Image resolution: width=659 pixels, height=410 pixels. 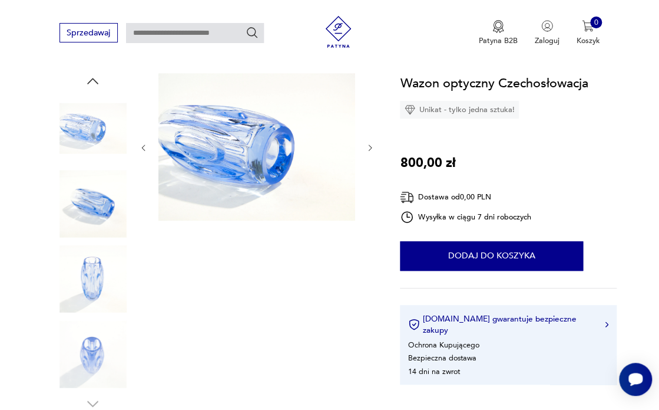 I want to click on a: Sprzedawaj, so click(x=88, y=34).